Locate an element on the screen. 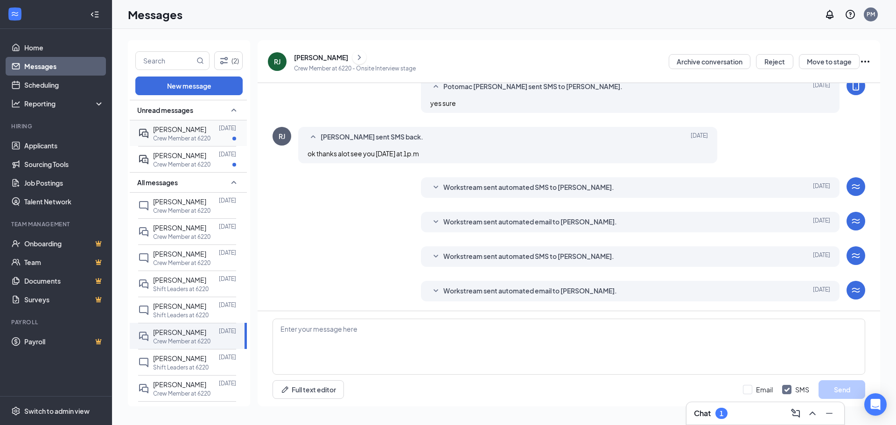 This screenshot has width=896, height=425. a: DocumentsCrown is located at coordinates (64, 281).